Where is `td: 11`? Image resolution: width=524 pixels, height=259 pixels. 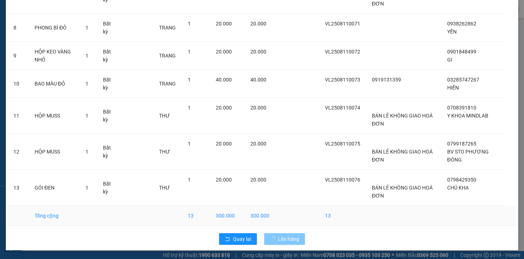 td: 11 is located at coordinates (18, 116).